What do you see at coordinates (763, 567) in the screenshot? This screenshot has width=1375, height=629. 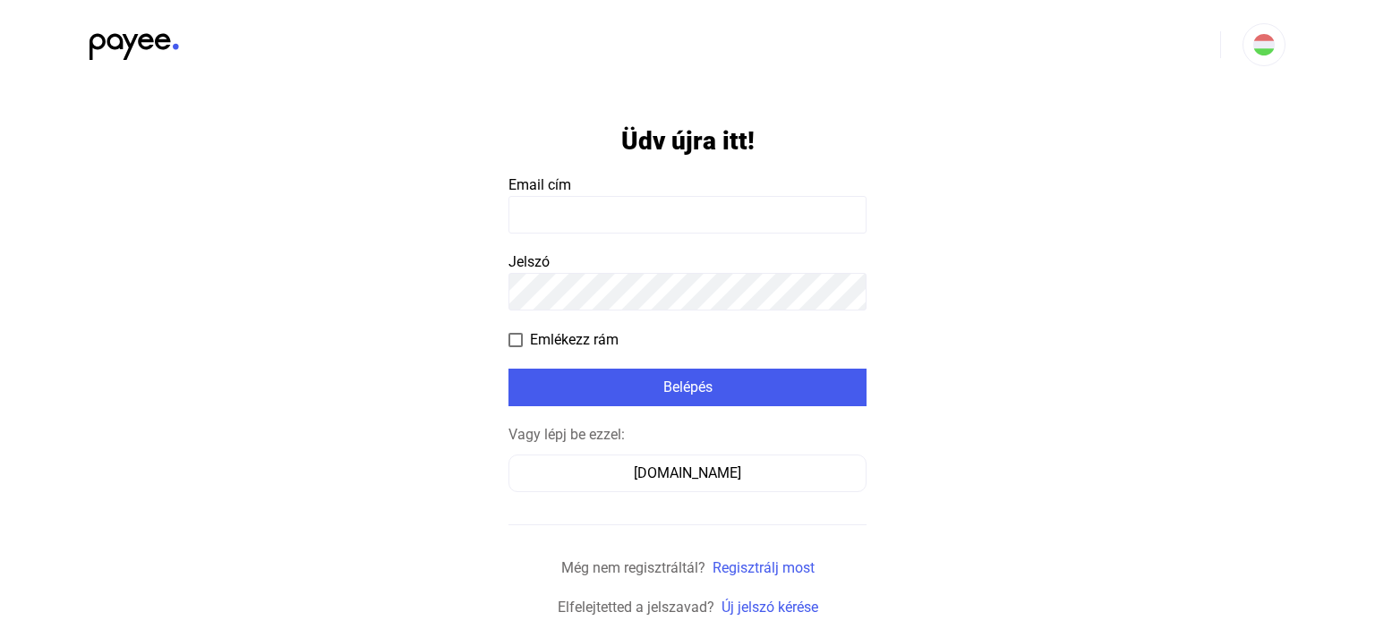 I see `a: Regisztrálj most` at bounding box center [763, 567].